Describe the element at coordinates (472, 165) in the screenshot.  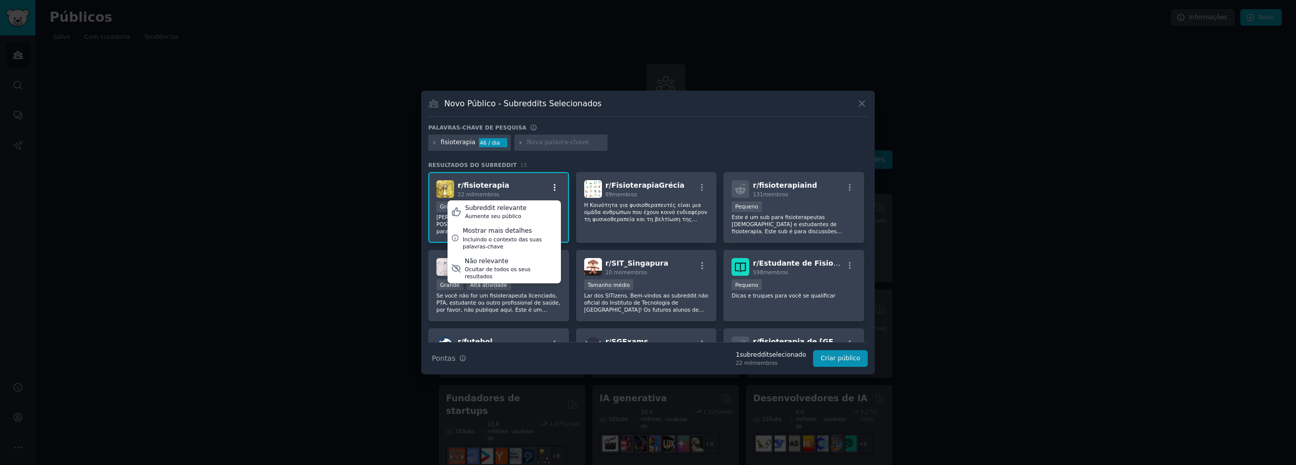
I see `font: Resultados do Subreddit` at that location.